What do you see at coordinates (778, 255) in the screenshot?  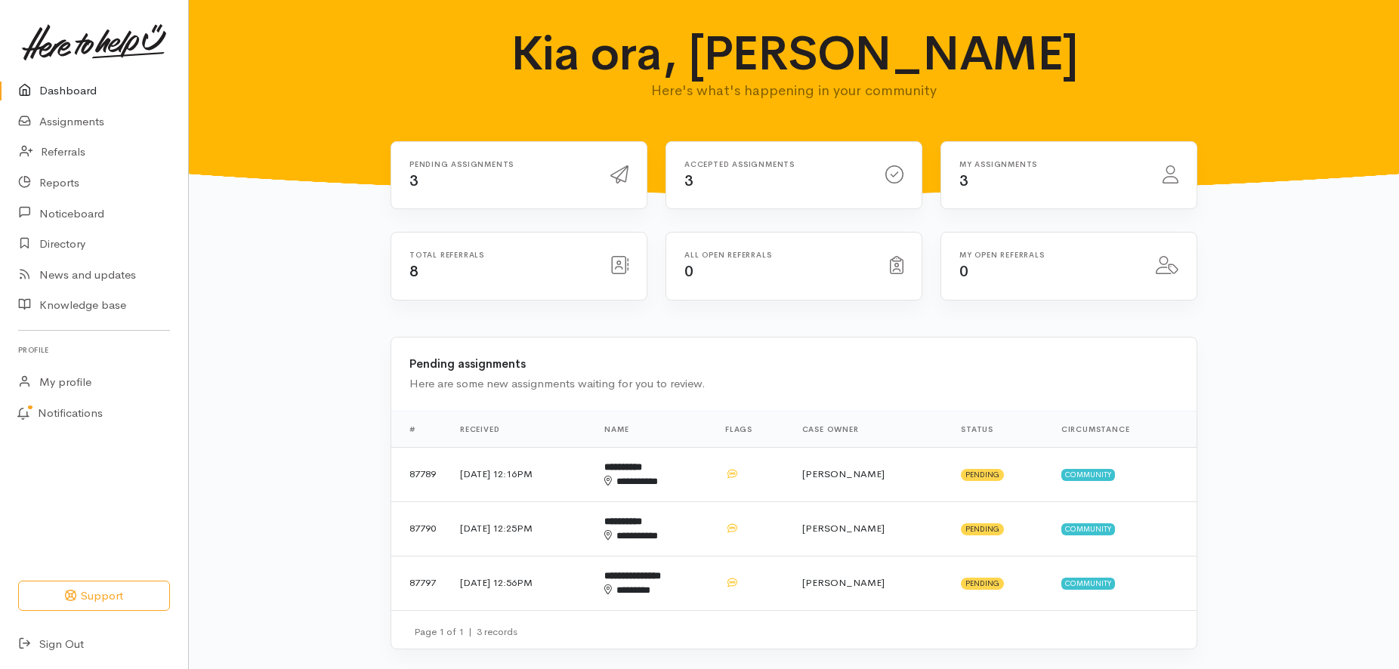 I see `h6: All open referrals` at bounding box center [778, 255].